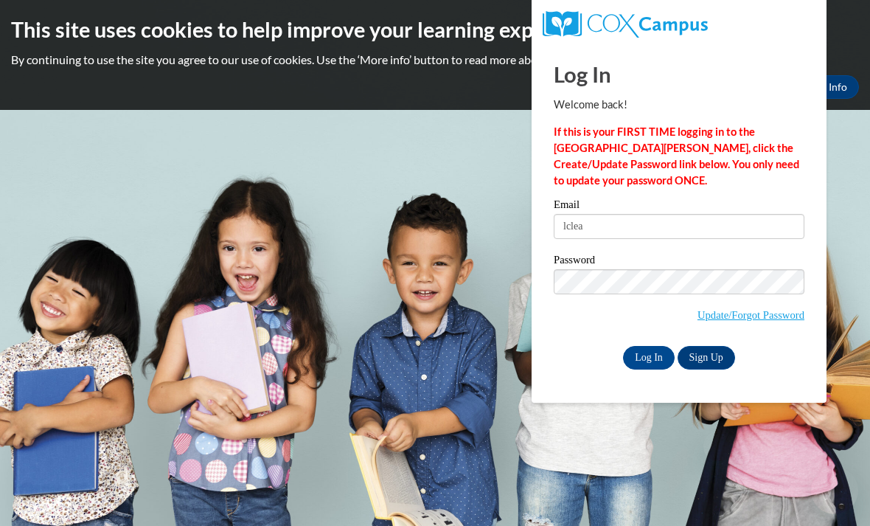 This screenshot has width=870, height=526. What do you see at coordinates (649, 358) in the screenshot?
I see `input: Log In` at bounding box center [649, 358].